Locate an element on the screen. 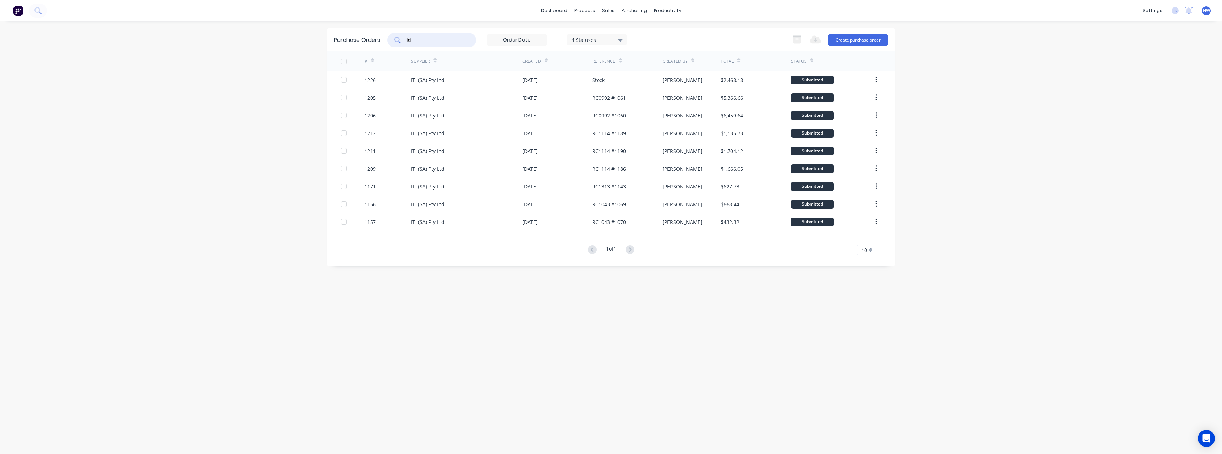  div: RC1313 #1143 is located at coordinates (609, 187).